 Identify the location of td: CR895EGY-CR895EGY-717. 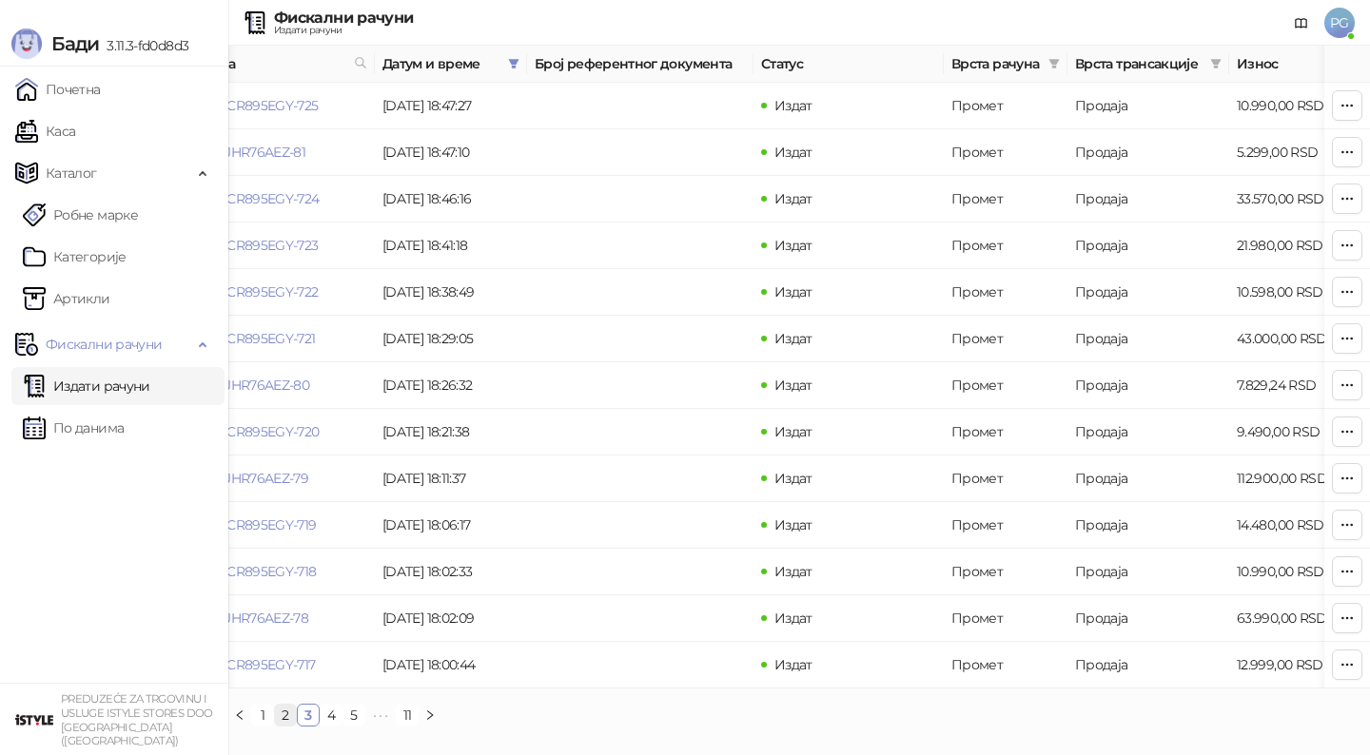
(262, 665).